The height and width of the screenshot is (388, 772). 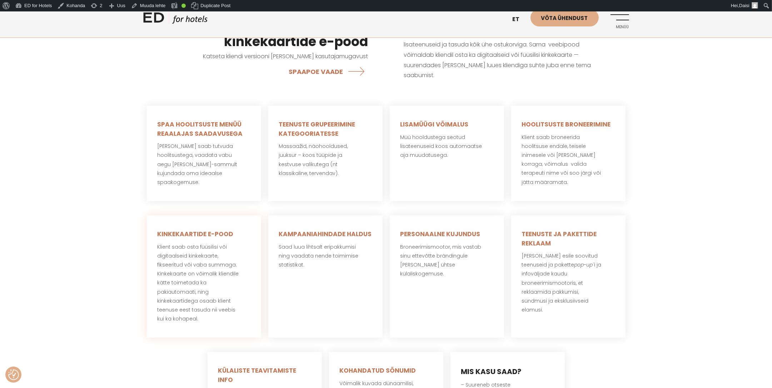 I want to click on p: Saad muuta oma veebilehe kõik-ühes spaapoe lahenduseks, kus külastajal on võimalus vaadata ja kom..., so click(x=507, y=50).